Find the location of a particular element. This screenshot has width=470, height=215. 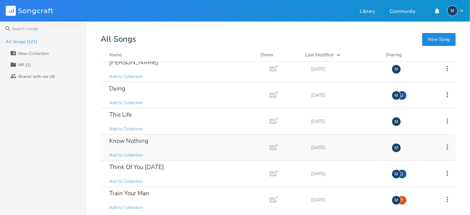

div: MP (1) is located at coordinates (24, 65).